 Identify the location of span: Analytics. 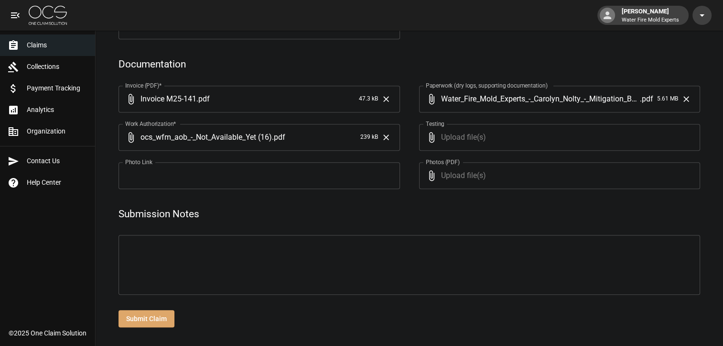
(57, 109).